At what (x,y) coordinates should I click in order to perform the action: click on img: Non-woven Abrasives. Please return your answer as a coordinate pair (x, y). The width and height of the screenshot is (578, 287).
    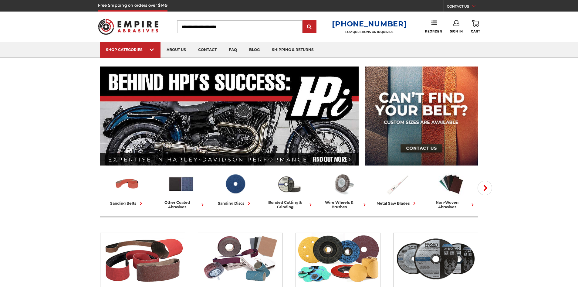
    Looking at the image, I should click on (451, 184).